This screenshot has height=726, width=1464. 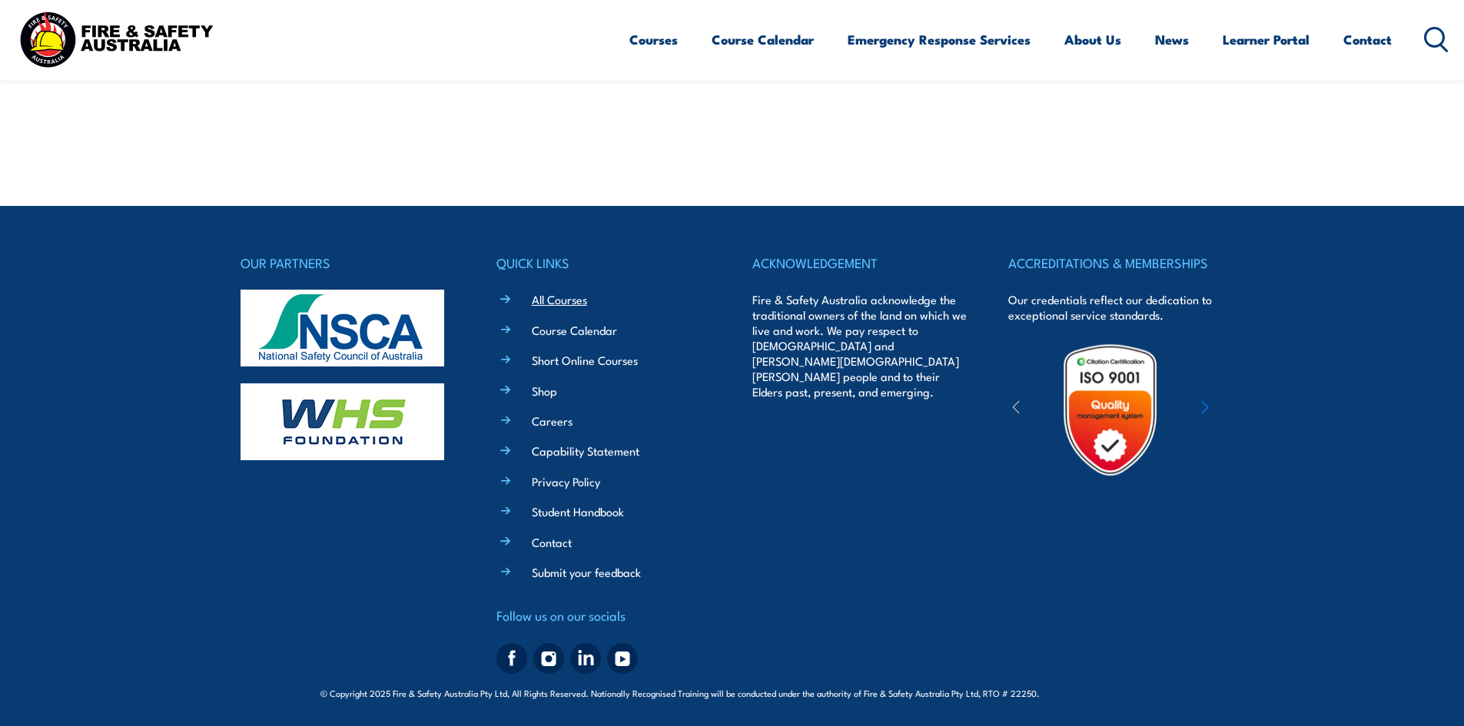 I want to click on a: Privacy Policy, so click(x=566, y=481).